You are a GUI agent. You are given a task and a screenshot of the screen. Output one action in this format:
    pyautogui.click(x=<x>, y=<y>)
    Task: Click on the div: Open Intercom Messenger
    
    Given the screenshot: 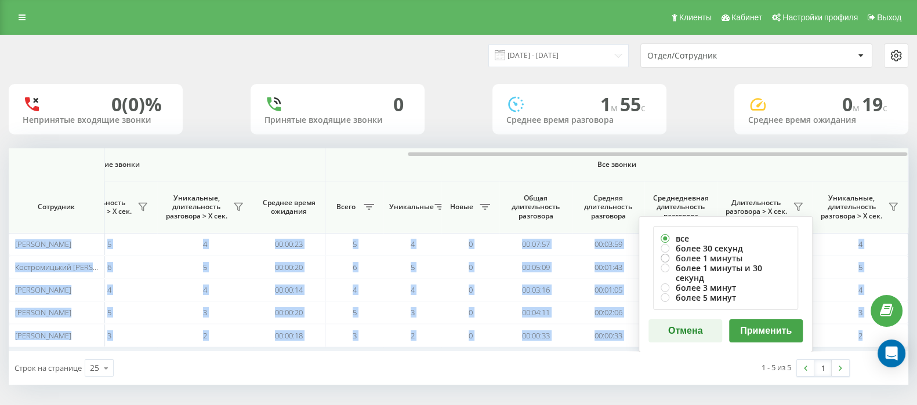 What is the action you would take?
    pyautogui.click(x=892, y=354)
    